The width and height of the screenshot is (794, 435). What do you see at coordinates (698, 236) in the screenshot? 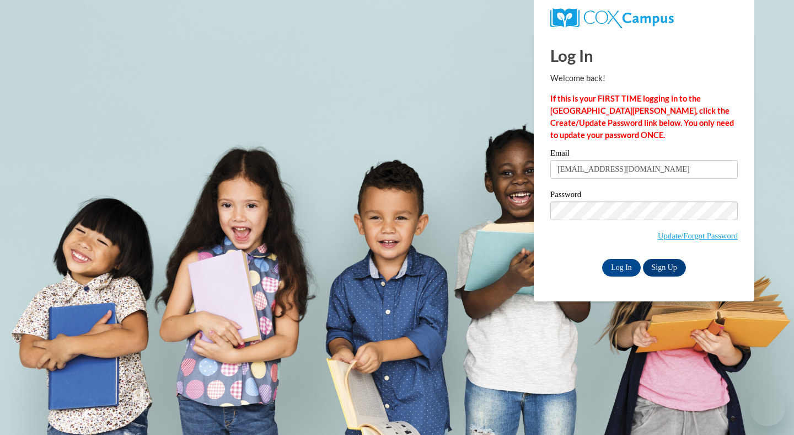
I see `a: Update/Forgot Password` at bounding box center [698, 236].